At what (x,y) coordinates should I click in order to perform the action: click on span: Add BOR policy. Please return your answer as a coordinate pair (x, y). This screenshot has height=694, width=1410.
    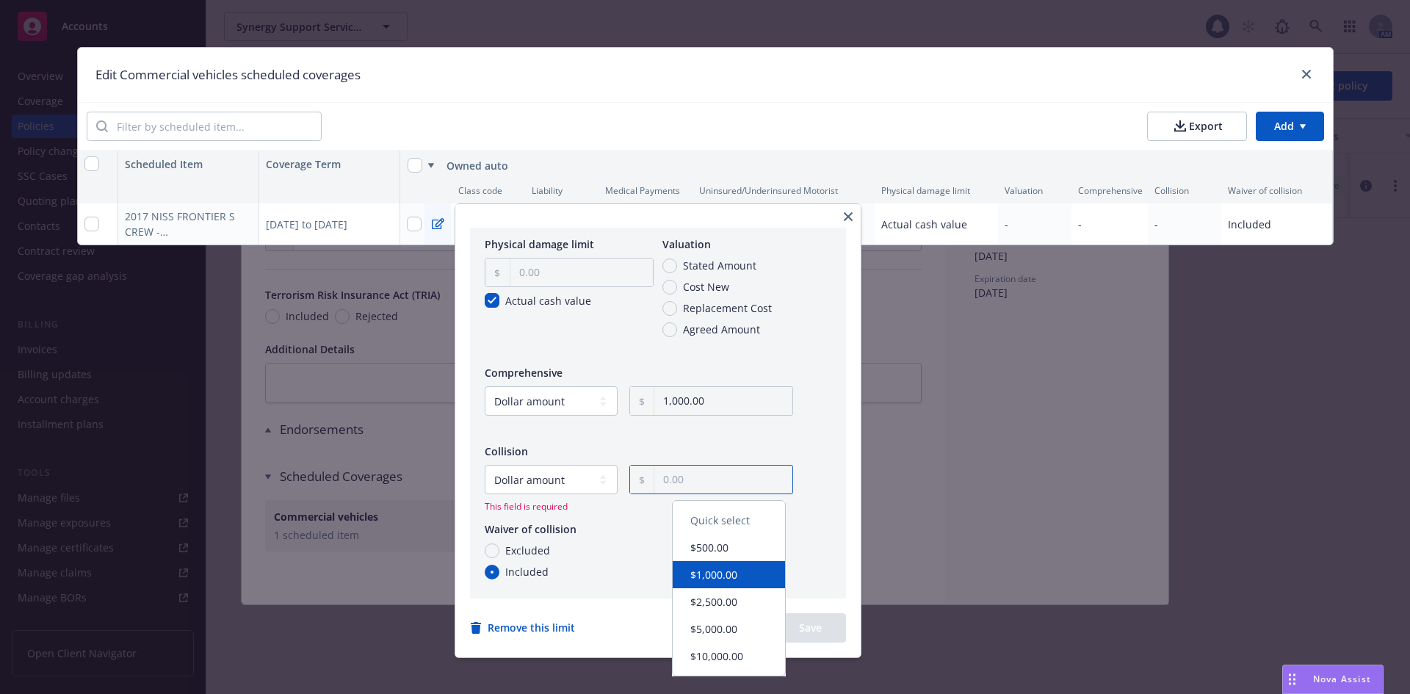
    Looking at the image, I should click on (1330, 85).